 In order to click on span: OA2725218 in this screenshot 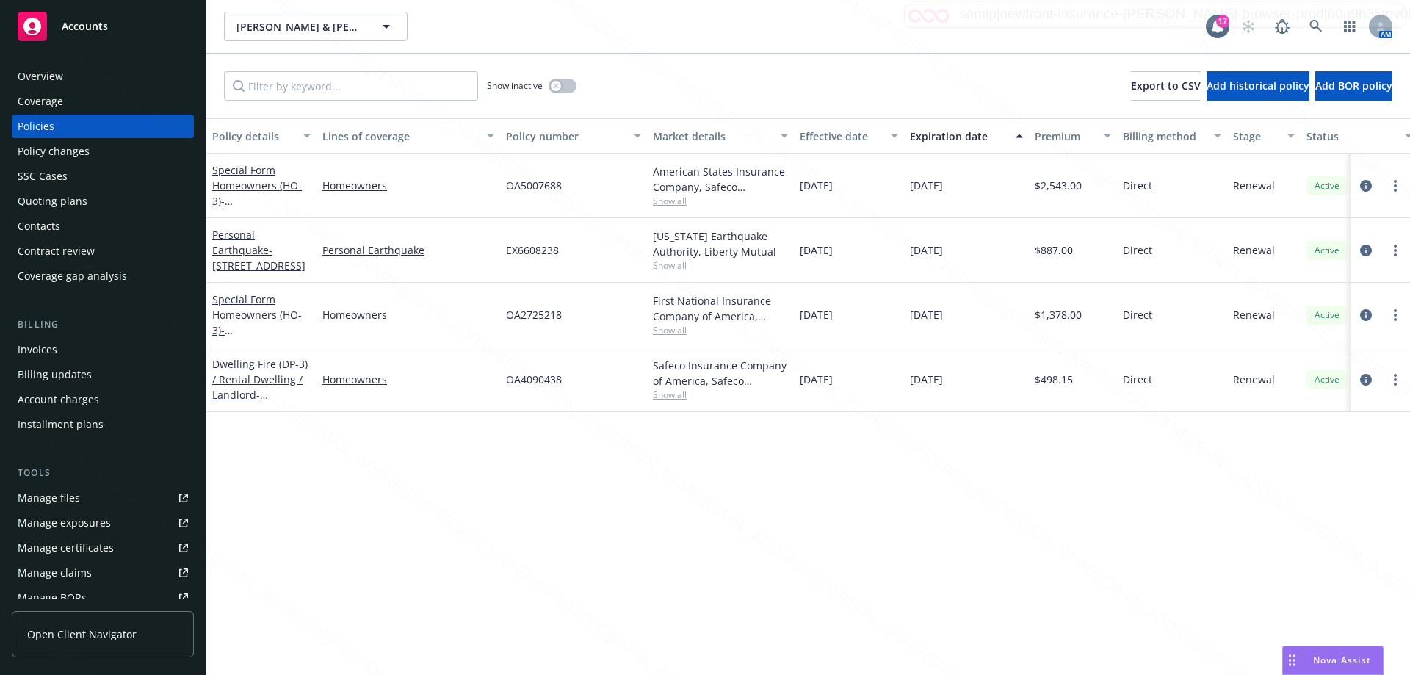, I will do `click(534, 314)`.